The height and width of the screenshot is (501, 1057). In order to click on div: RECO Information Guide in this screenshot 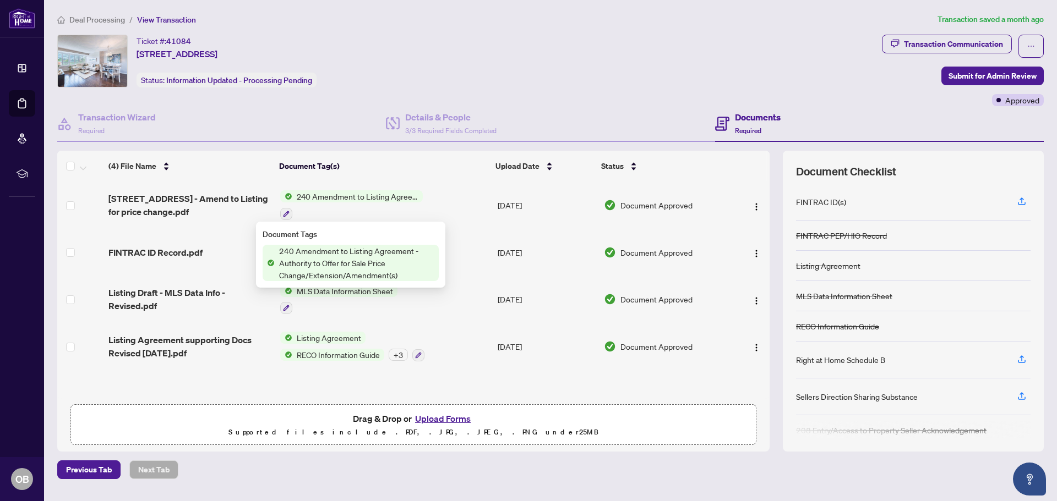, I will do `click(837, 326)`.